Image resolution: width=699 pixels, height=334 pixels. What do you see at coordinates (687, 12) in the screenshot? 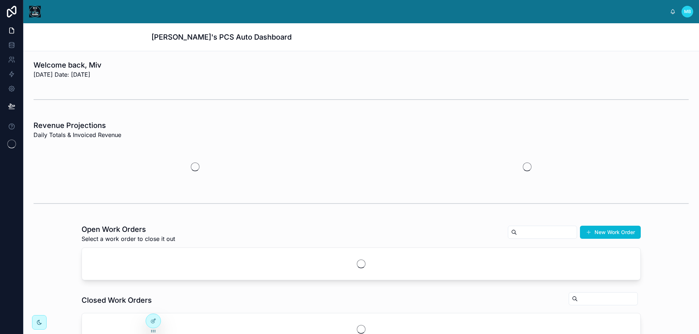
I see `span: MB` at bounding box center [687, 12].